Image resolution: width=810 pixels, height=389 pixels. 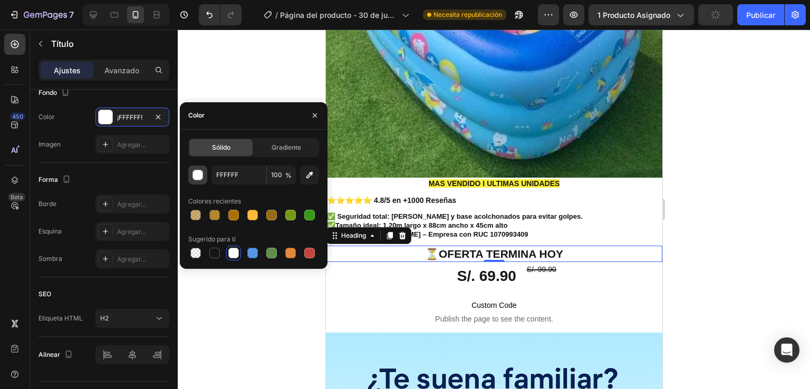 What do you see at coordinates (212, 239) in the screenshot?
I see `font: Sugerido para ti` at bounding box center [212, 239].